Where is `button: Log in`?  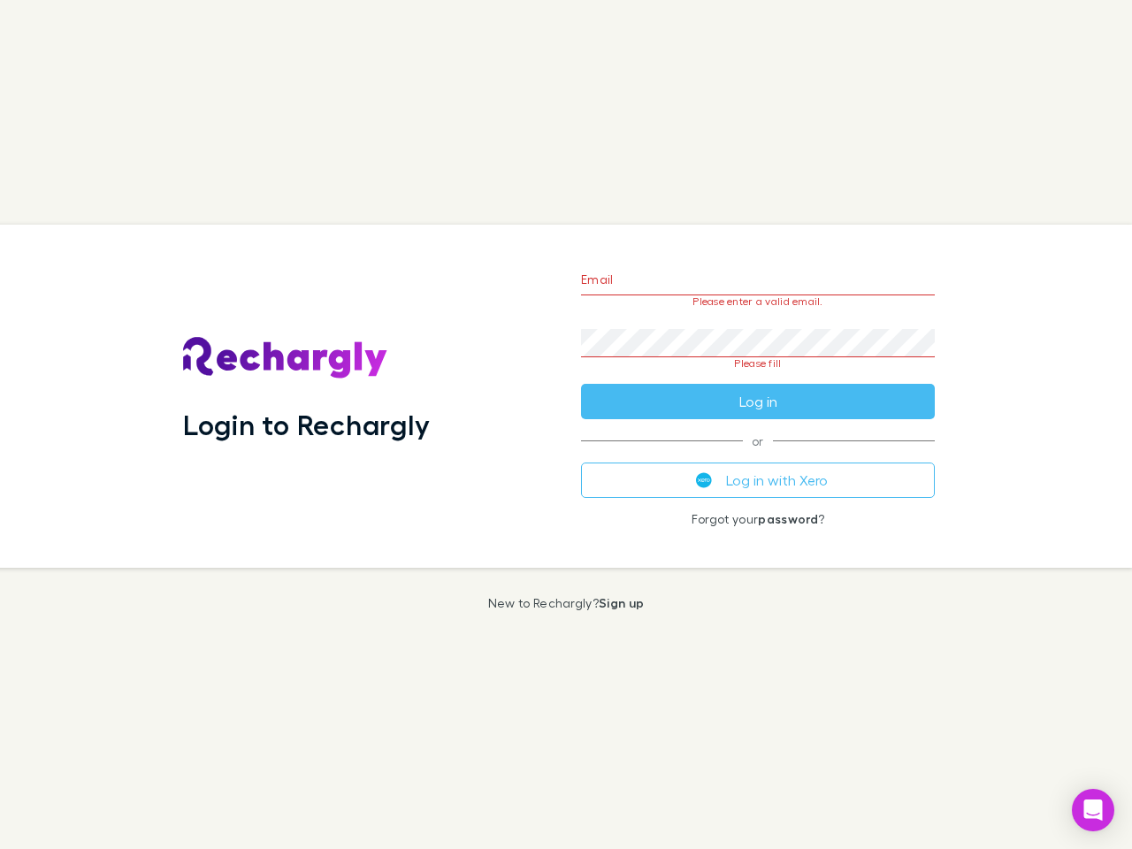
button: Log in is located at coordinates (758, 402).